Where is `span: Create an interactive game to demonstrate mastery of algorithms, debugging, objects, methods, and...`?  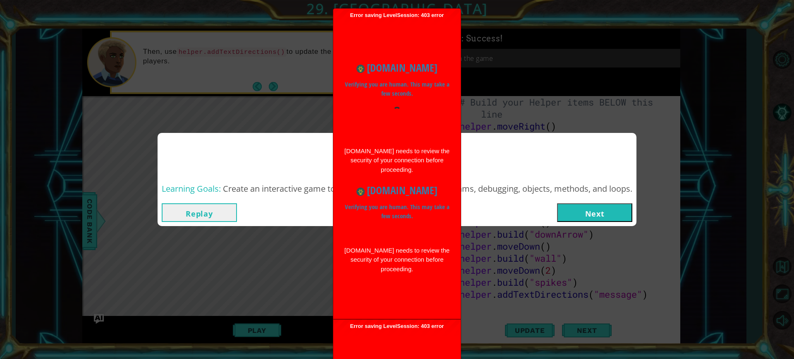
span: Create an interactive game to demonstrate mastery of algorithms, debugging, objects, methods, and... is located at coordinates (428, 188).